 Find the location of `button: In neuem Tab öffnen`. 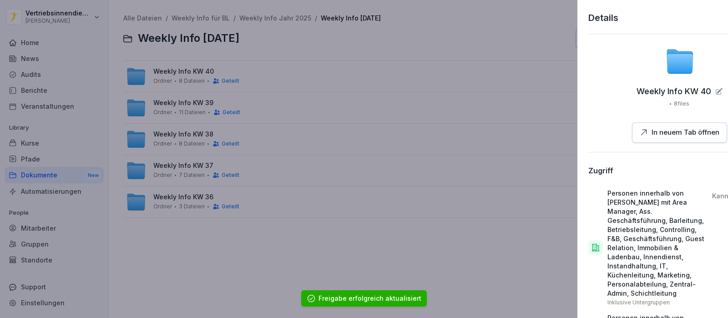

button: In neuem Tab öffnen is located at coordinates (679, 132).